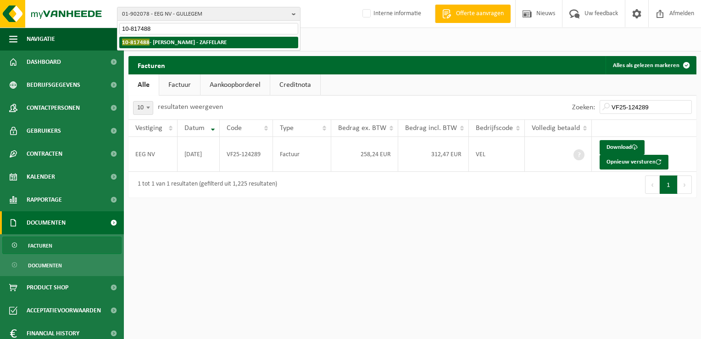  Describe the element at coordinates (365, 154) in the screenshot. I see `td: 258,24 EUR` at that location.